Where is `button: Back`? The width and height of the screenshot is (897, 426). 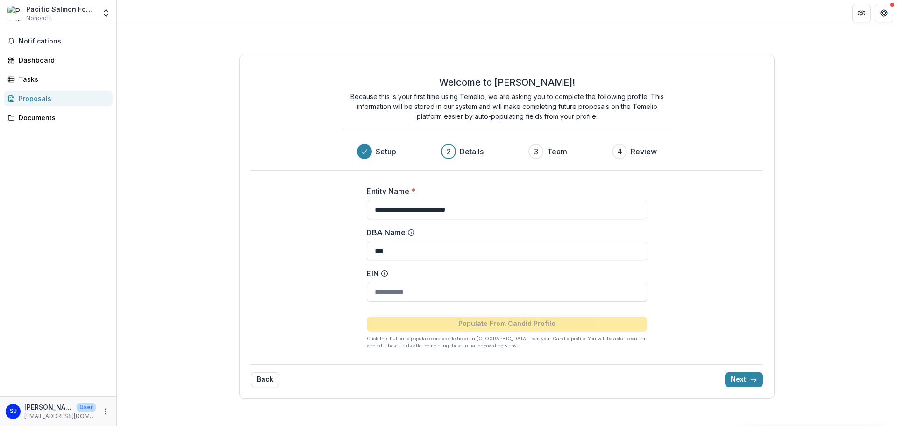 button: Back is located at coordinates (265, 379).